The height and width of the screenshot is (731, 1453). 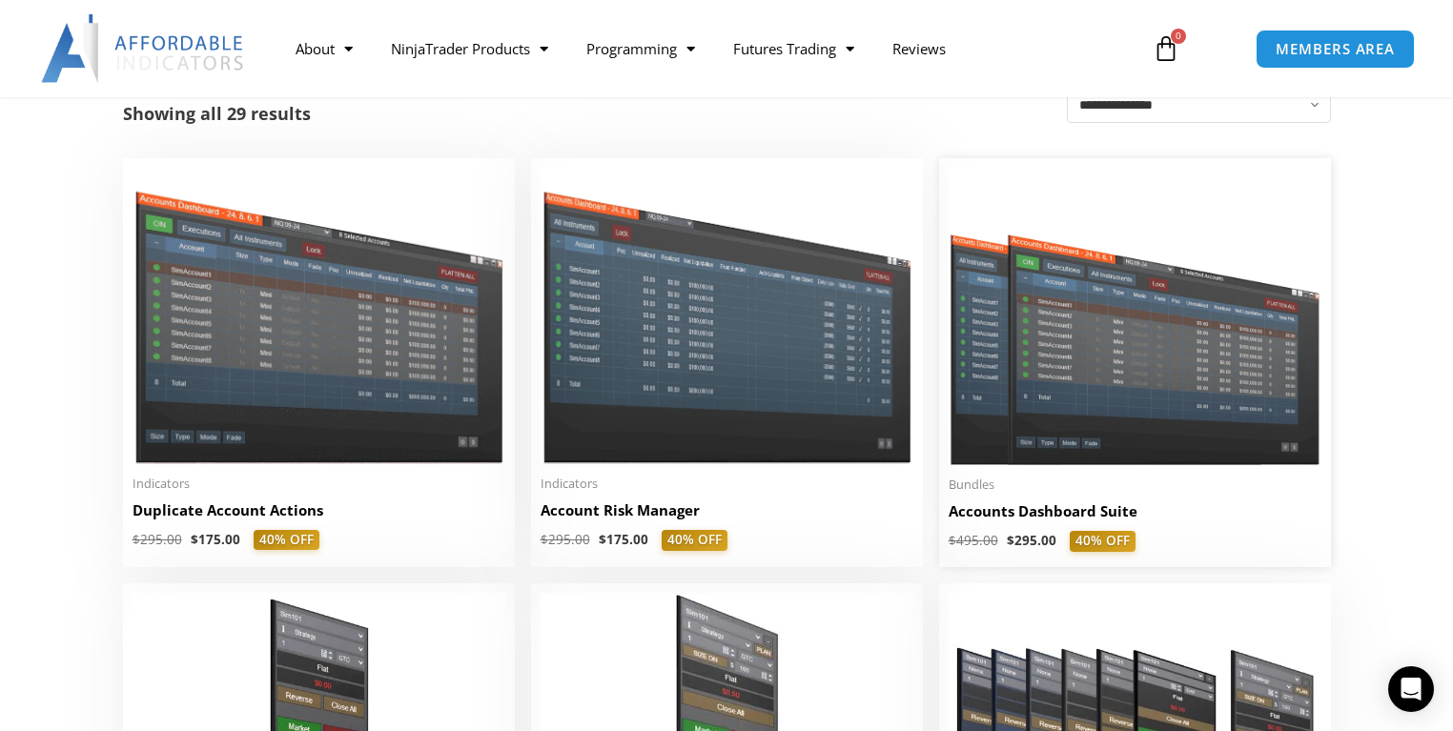 I want to click on a: 0, so click(x=1166, y=49).